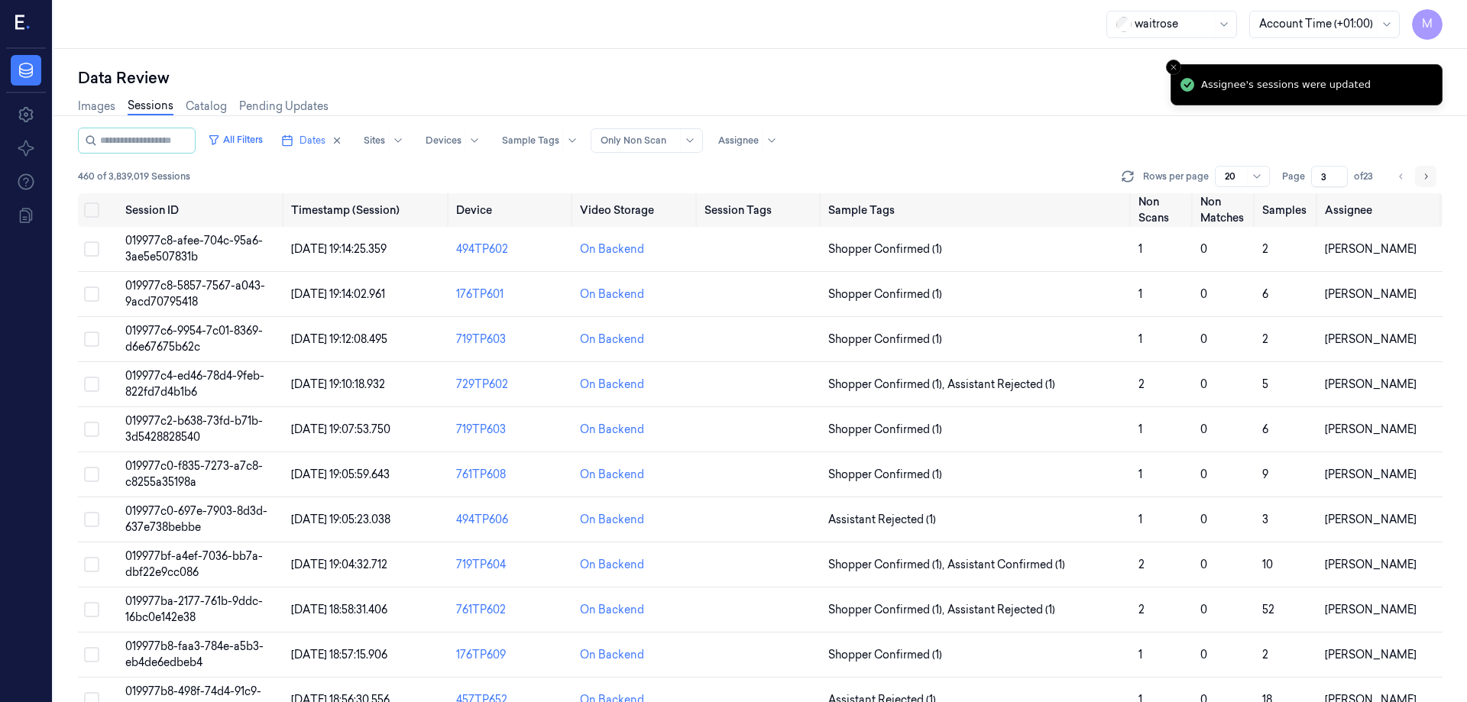 This screenshot has width=1467, height=702. Describe the element at coordinates (235, 140) in the screenshot. I see `button: All Filters` at that location.